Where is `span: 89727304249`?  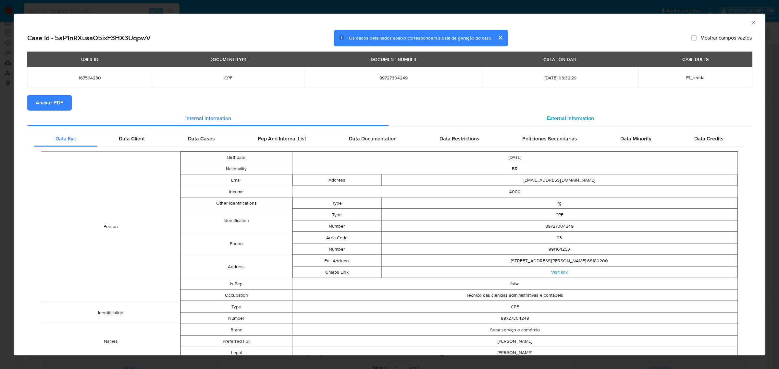
span: 89727304249 is located at coordinates (393, 78).